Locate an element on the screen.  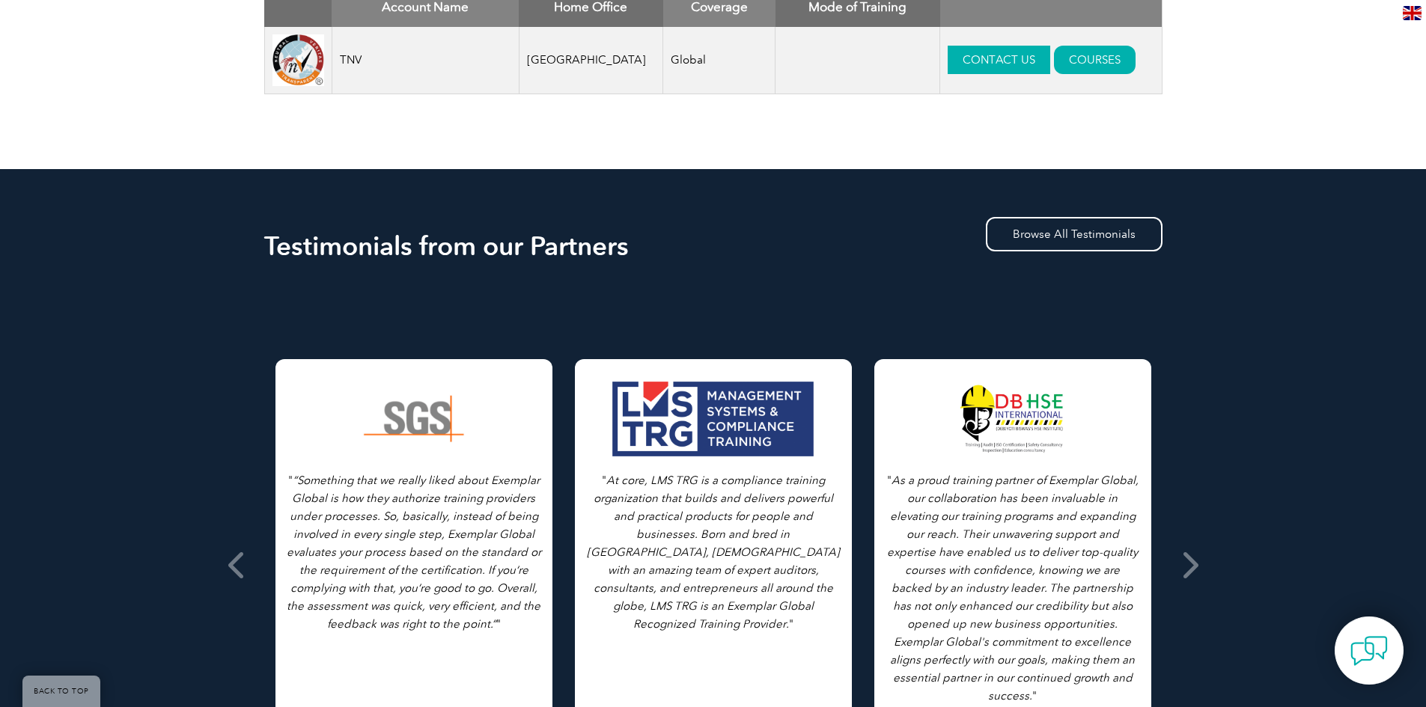
a: CONTACT US is located at coordinates (999, 60).